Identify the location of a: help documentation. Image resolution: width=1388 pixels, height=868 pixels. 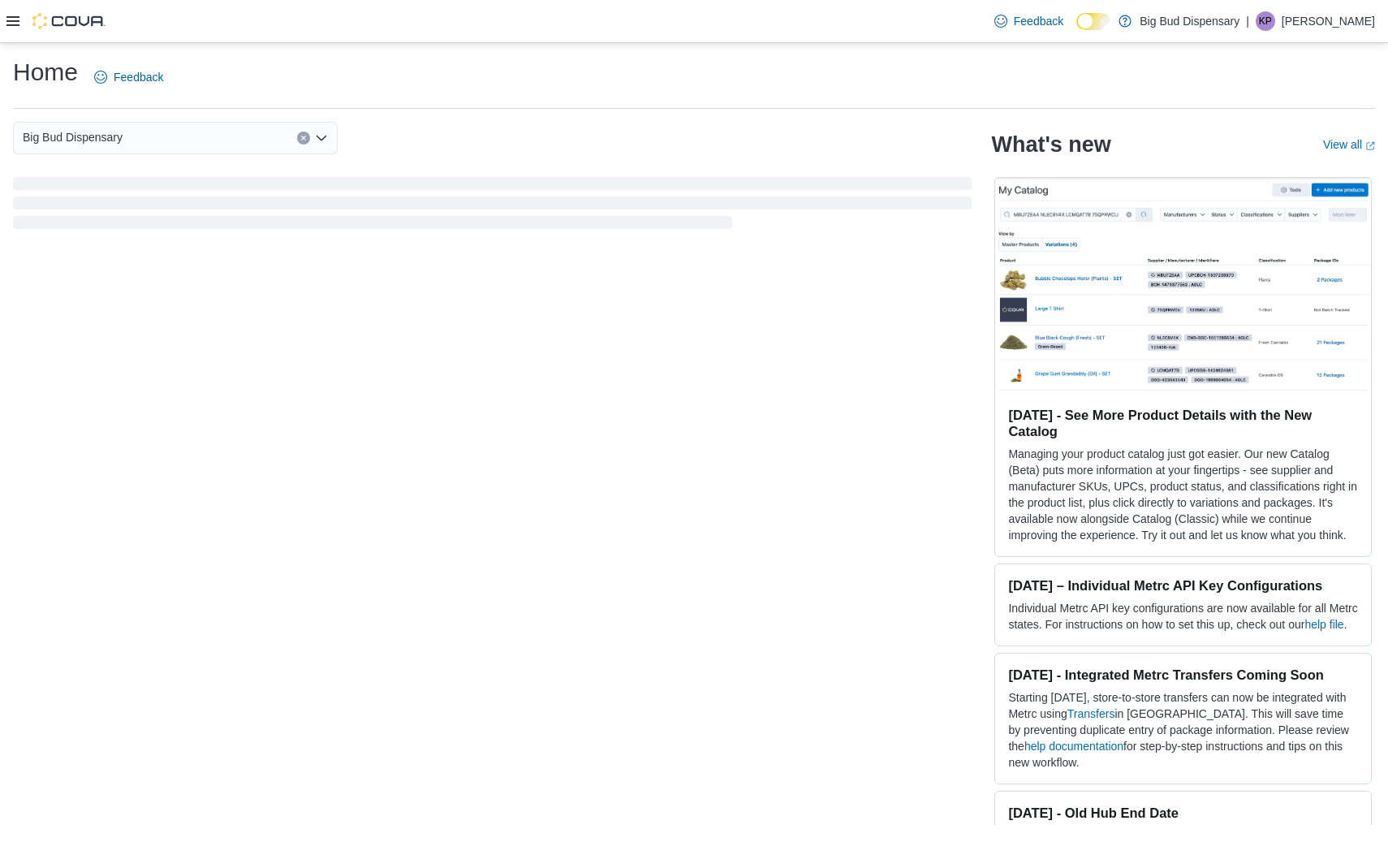
(1074, 746).